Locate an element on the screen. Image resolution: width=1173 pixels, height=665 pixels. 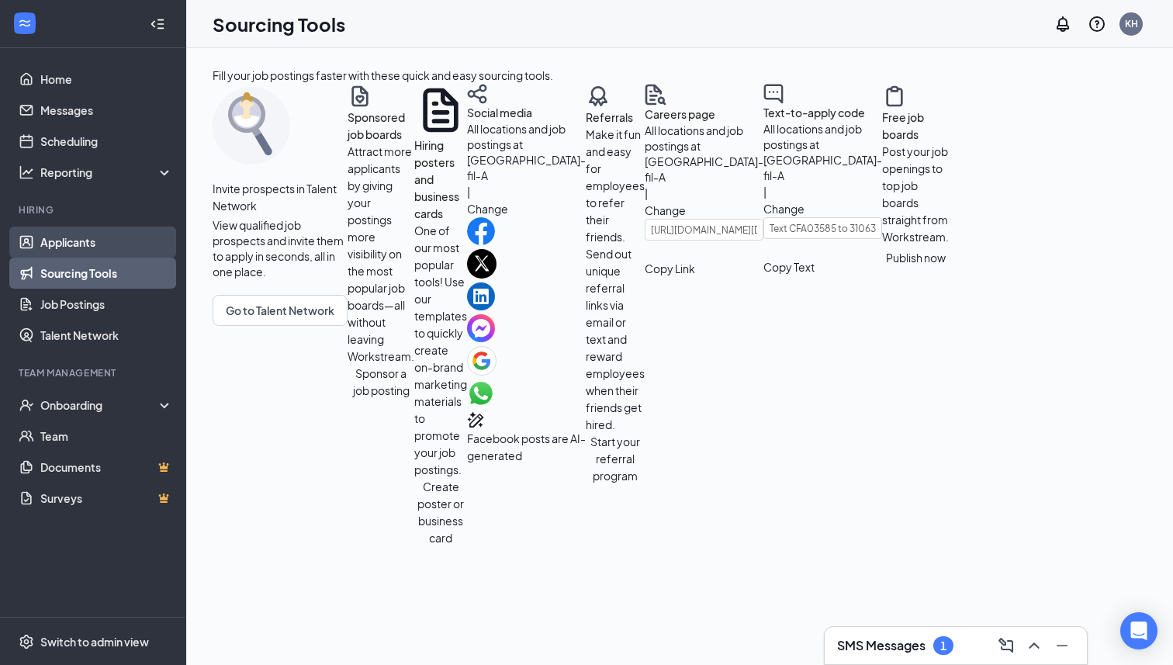
a: Job Postings is located at coordinates (106, 304).